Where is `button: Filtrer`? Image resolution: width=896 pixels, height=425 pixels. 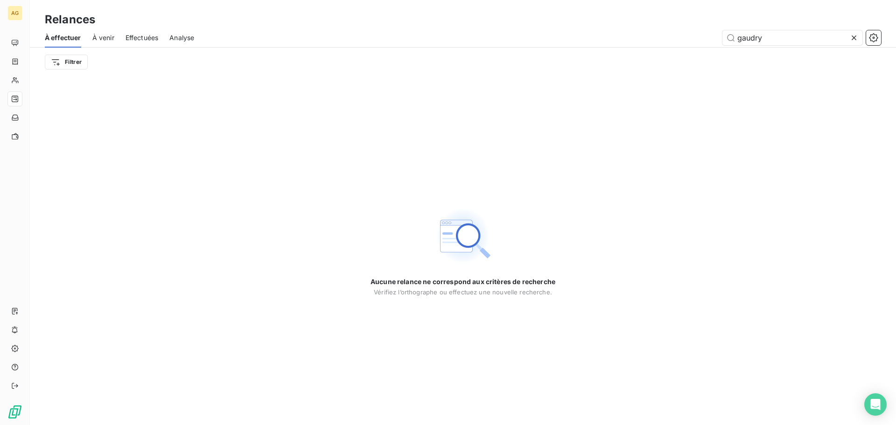 button: Filtrer is located at coordinates (66, 62).